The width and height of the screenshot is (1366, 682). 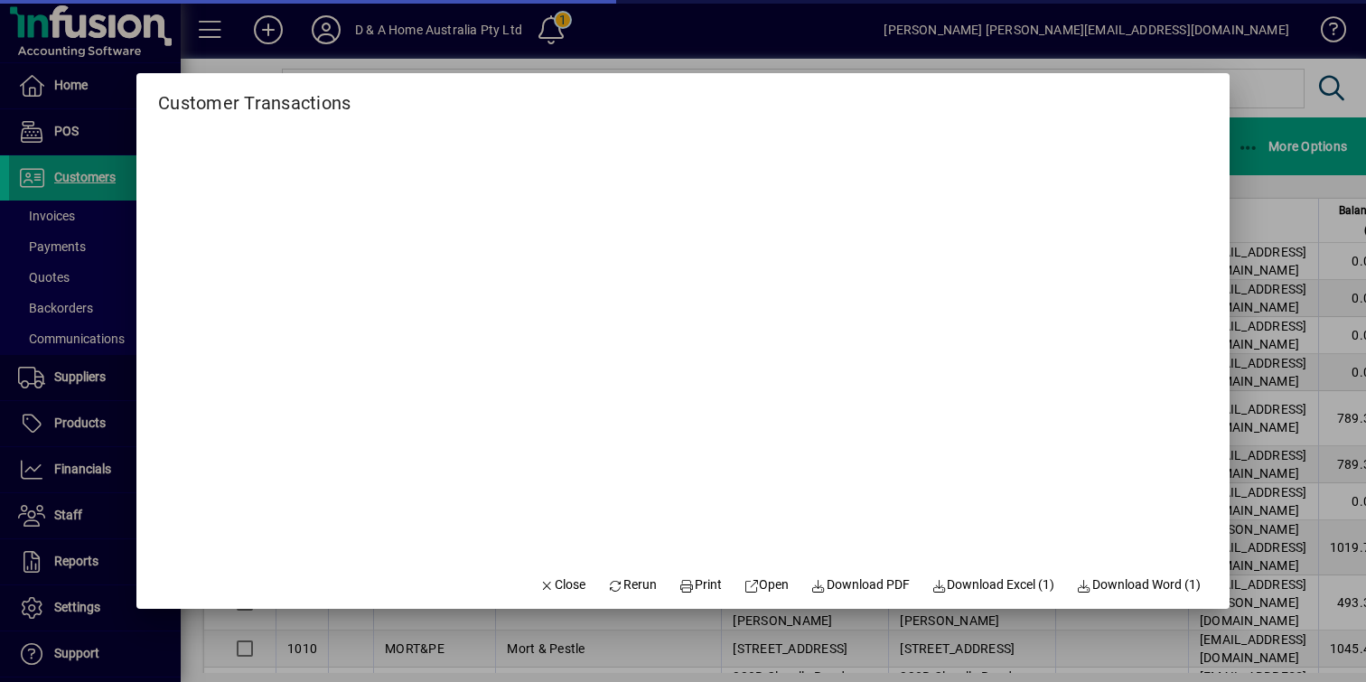 I want to click on span: Print, so click(x=700, y=585).